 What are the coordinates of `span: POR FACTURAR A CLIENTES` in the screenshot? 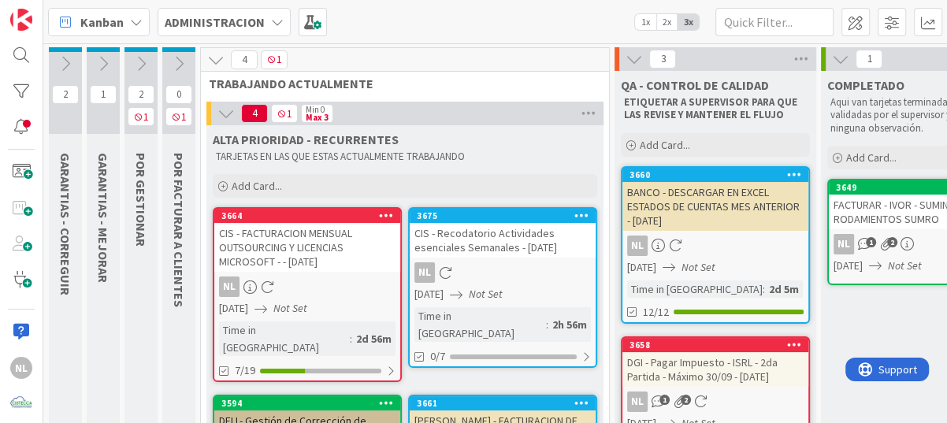 It's located at (179, 230).